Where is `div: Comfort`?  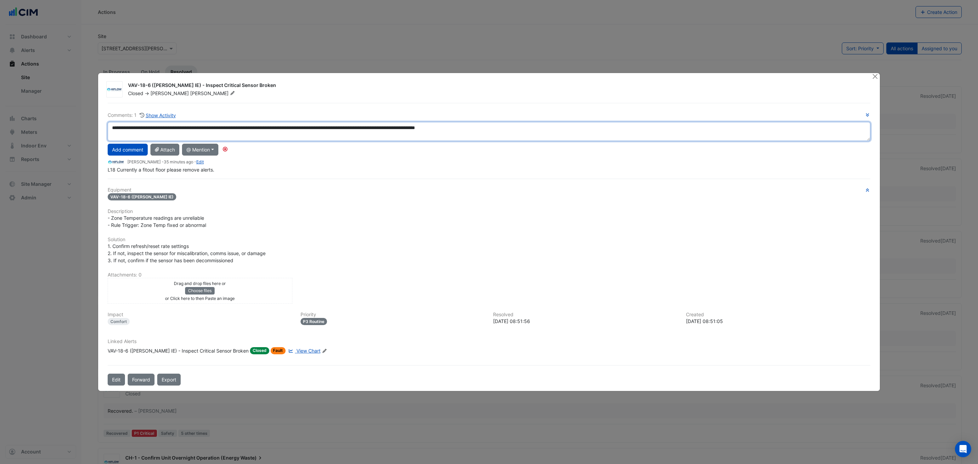 div: Comfort is located at coordinates (118, 321).